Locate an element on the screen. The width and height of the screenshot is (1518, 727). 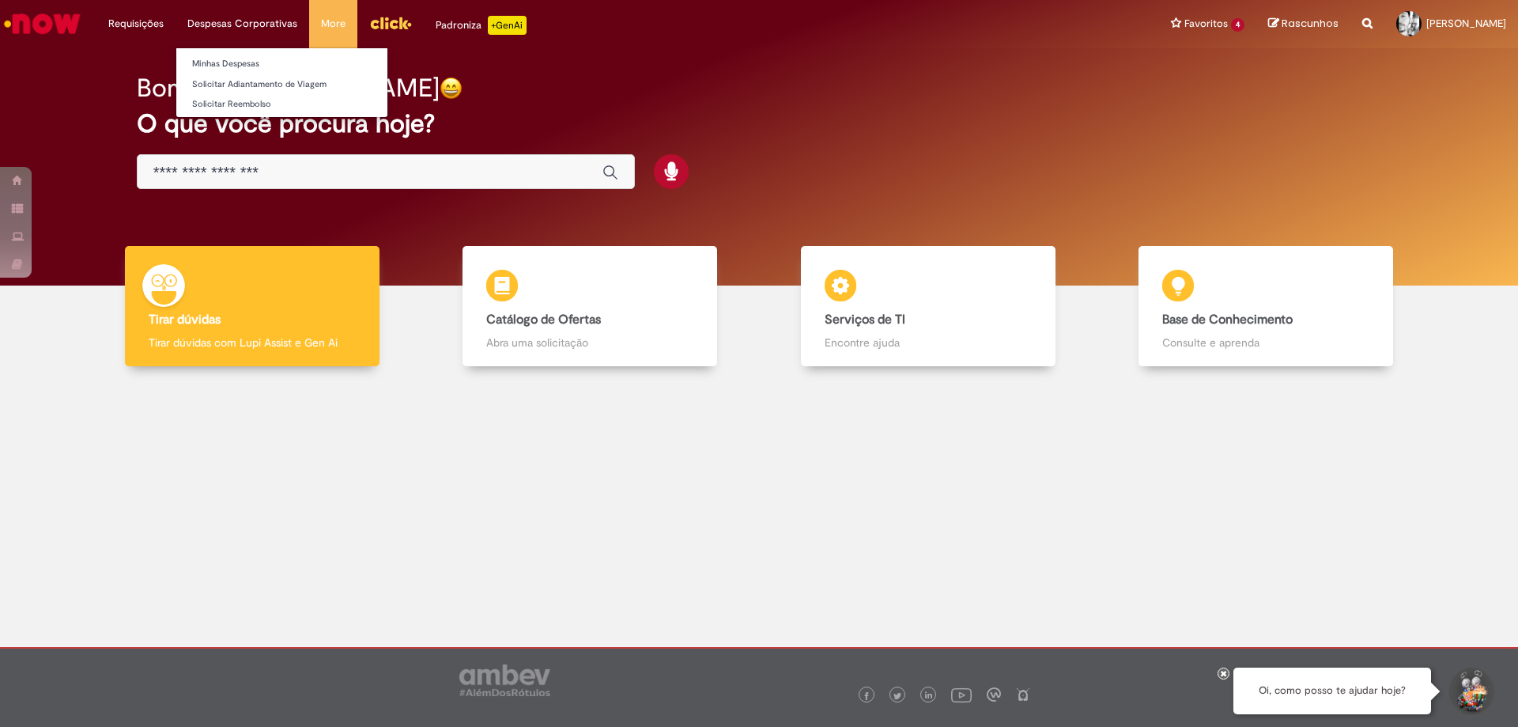
div: Padroniza is located at coordinates (481, 25).